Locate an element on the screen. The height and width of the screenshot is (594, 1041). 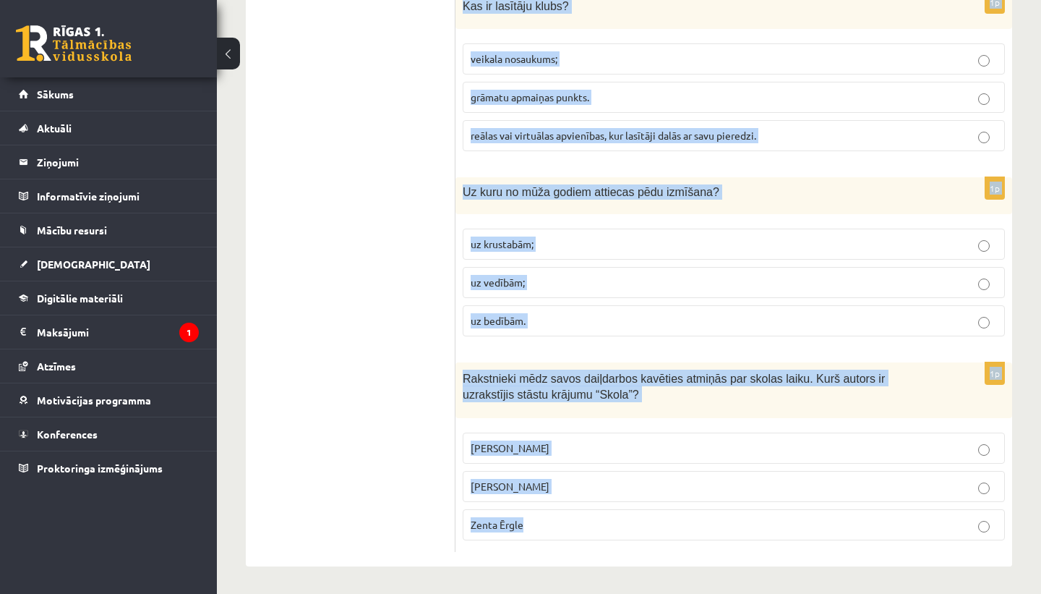
input: Zenta Ērgle is located at coordinates (984, 526).